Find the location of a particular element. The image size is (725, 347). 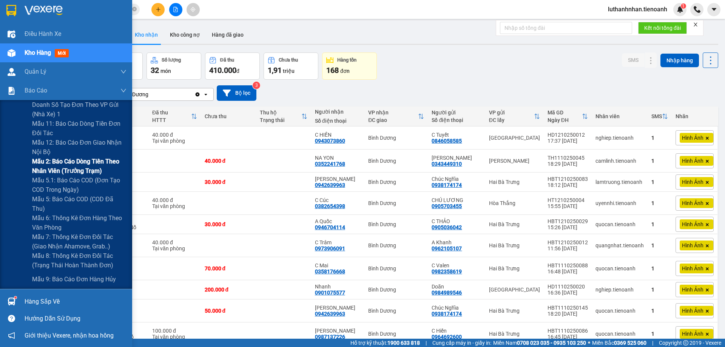

span: Quản Lý is located at coordinates (35, 71).